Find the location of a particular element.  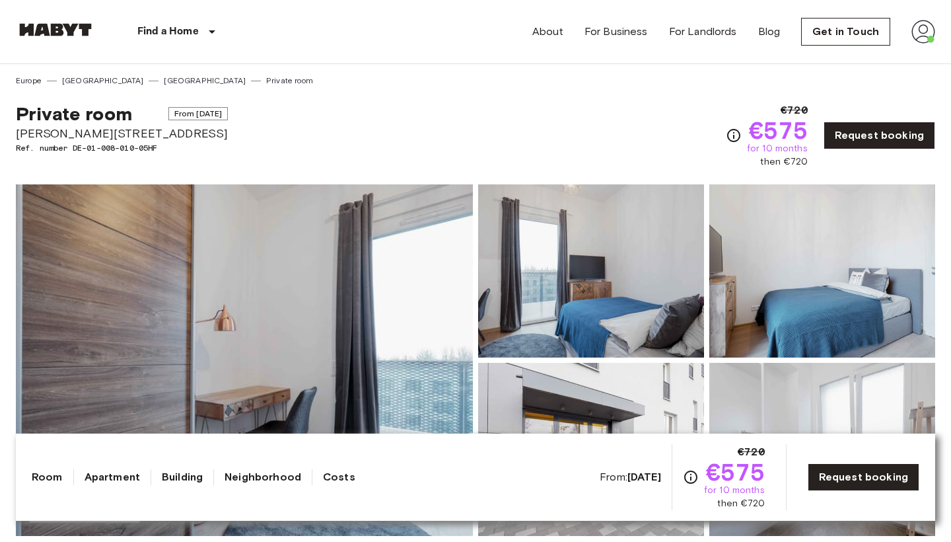

a: Apartment is located at coordinates (112, 477).